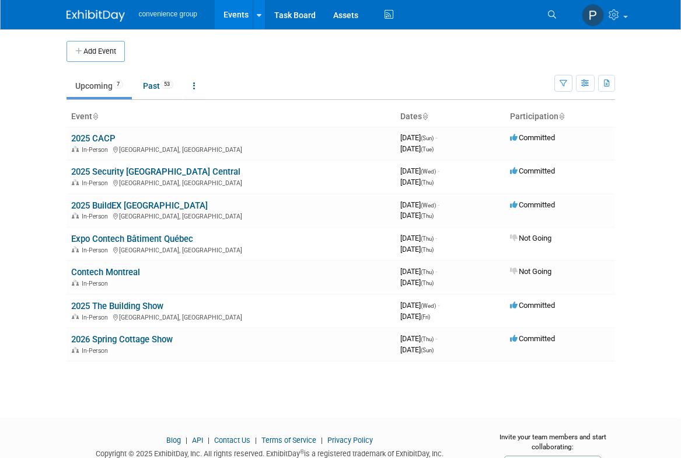  Describe the element at coordinates (99, 86) in the screenshot. I see `a: Upcoming7` at that location.